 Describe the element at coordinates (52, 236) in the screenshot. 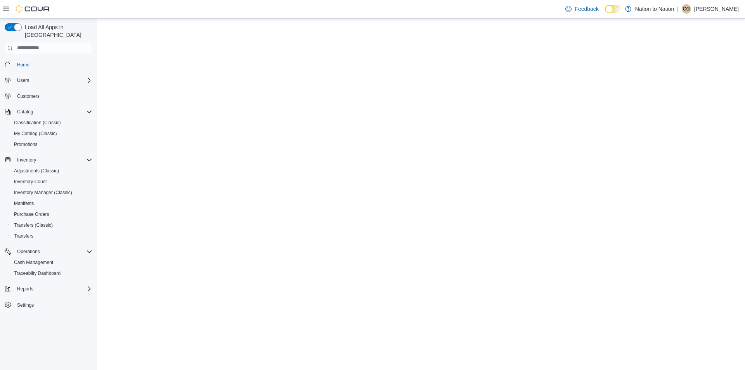

I see `button: Transfers` at that location.